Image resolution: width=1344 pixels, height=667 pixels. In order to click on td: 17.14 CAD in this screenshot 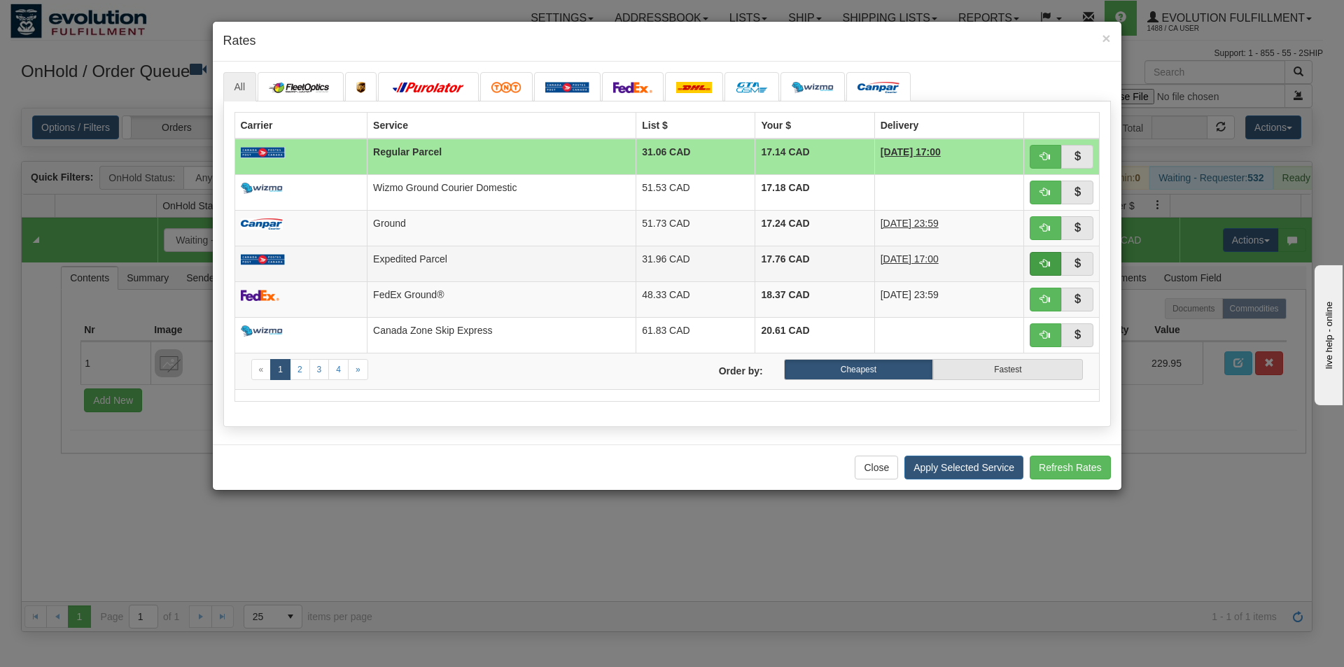, I will do `click(815, 157)`.